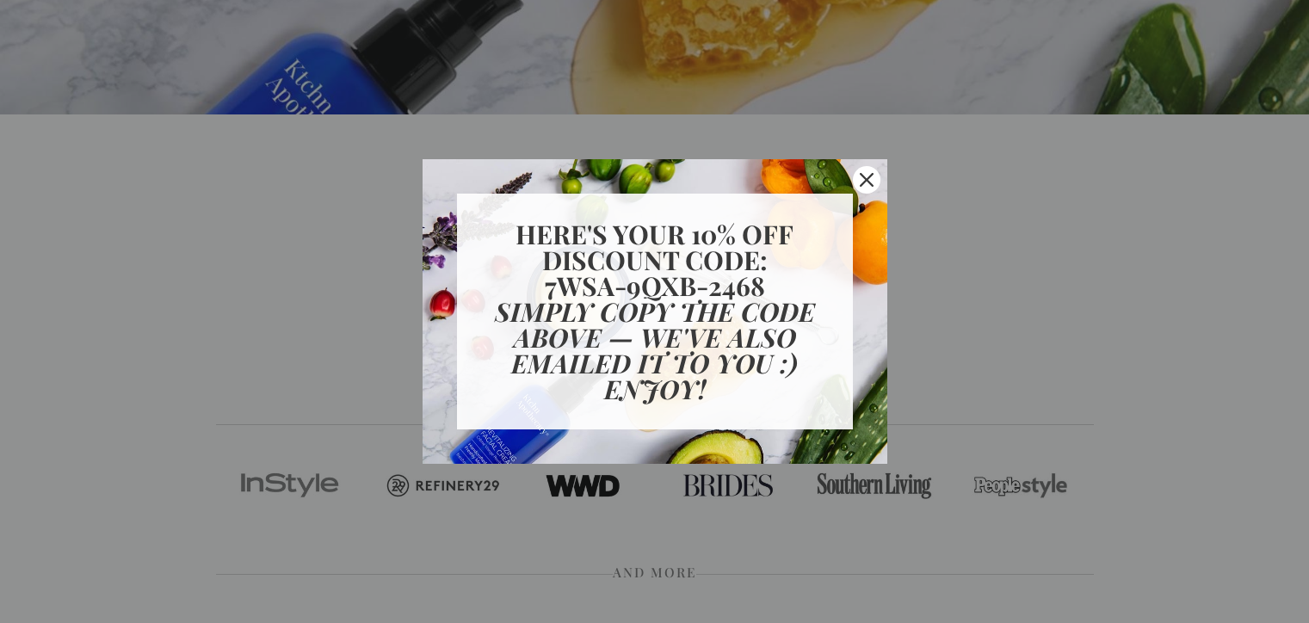 Image resolution: width=1309 pixels, height=623 pixels. What do you see at coordinates (866, 180) in the screenshot?
I see `svg: close icon` at bounding box center [866, 180].